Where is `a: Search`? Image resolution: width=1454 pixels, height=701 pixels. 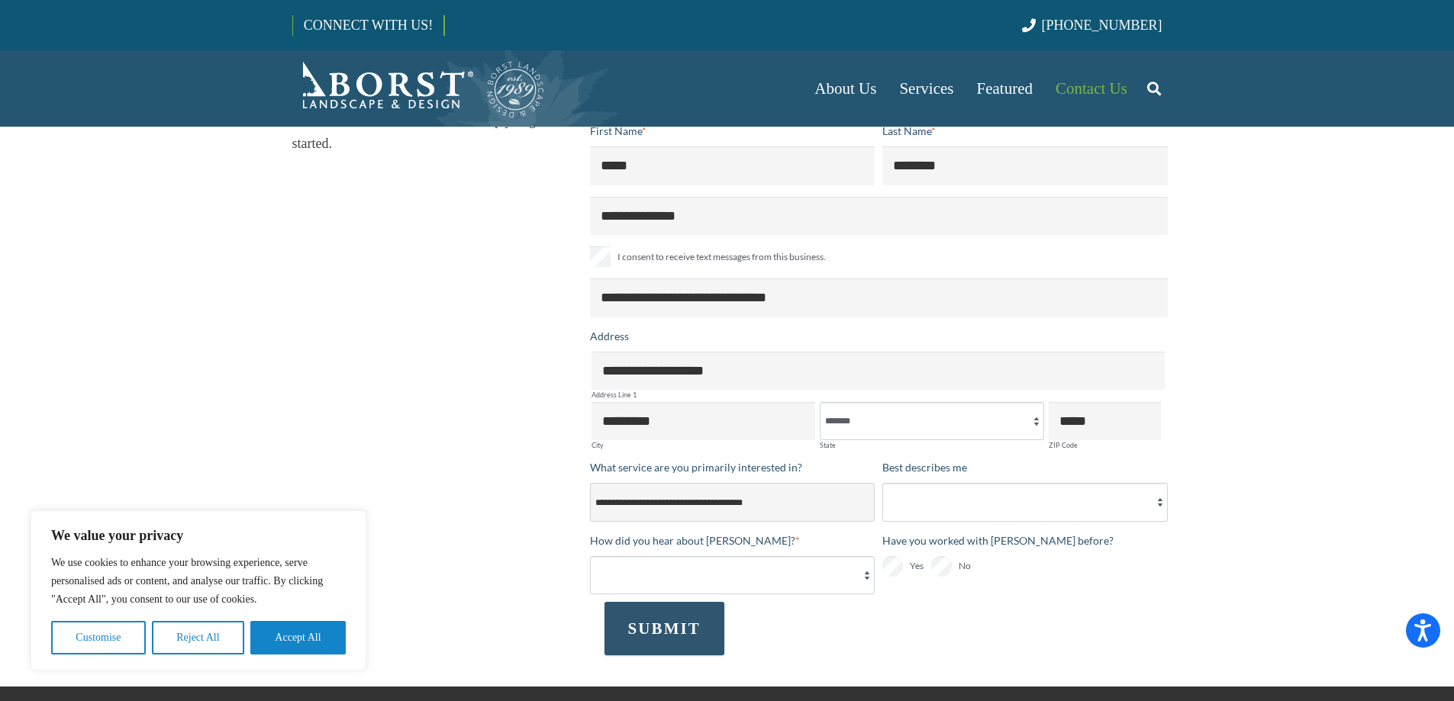
a: Search is located at coordinates (1154, 89).